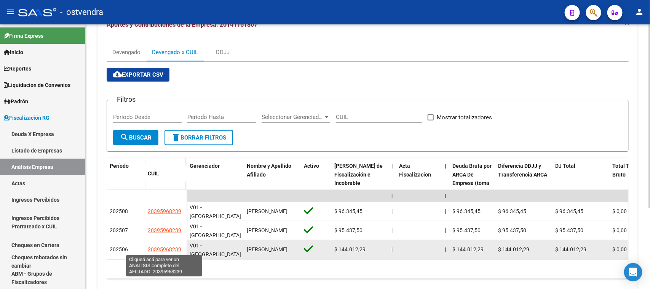 This screenshot has width=650, height=289. Describe the element at coordinates (27, 118) in the screenshot. I see `span: Fiscalización RG` at that location.